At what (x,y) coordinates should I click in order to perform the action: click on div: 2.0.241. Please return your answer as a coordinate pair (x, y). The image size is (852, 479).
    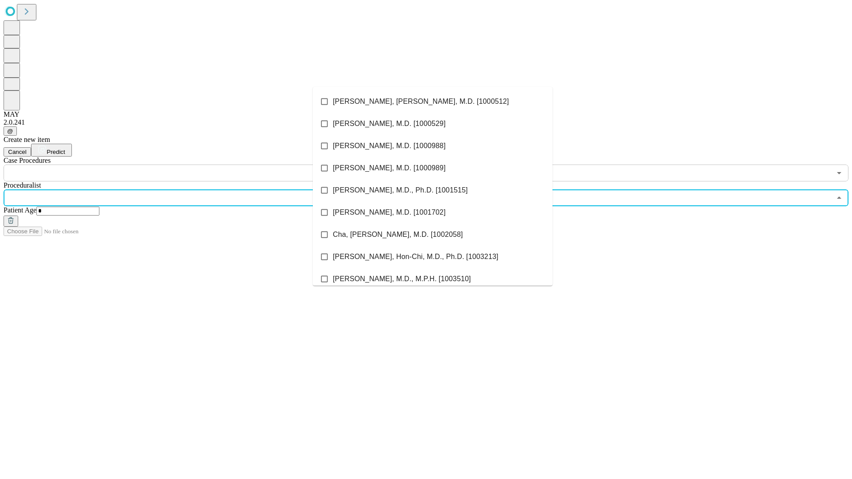
    Looking at the image, I should click on (426, 122).